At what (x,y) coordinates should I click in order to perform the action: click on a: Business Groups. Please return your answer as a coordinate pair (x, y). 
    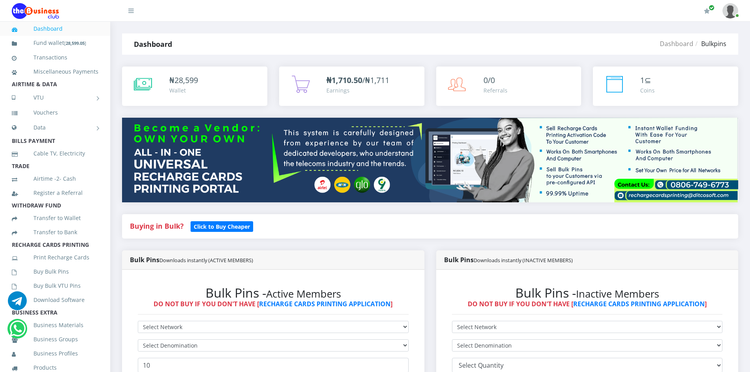
    Looking at the image, I should click on (55, 339).